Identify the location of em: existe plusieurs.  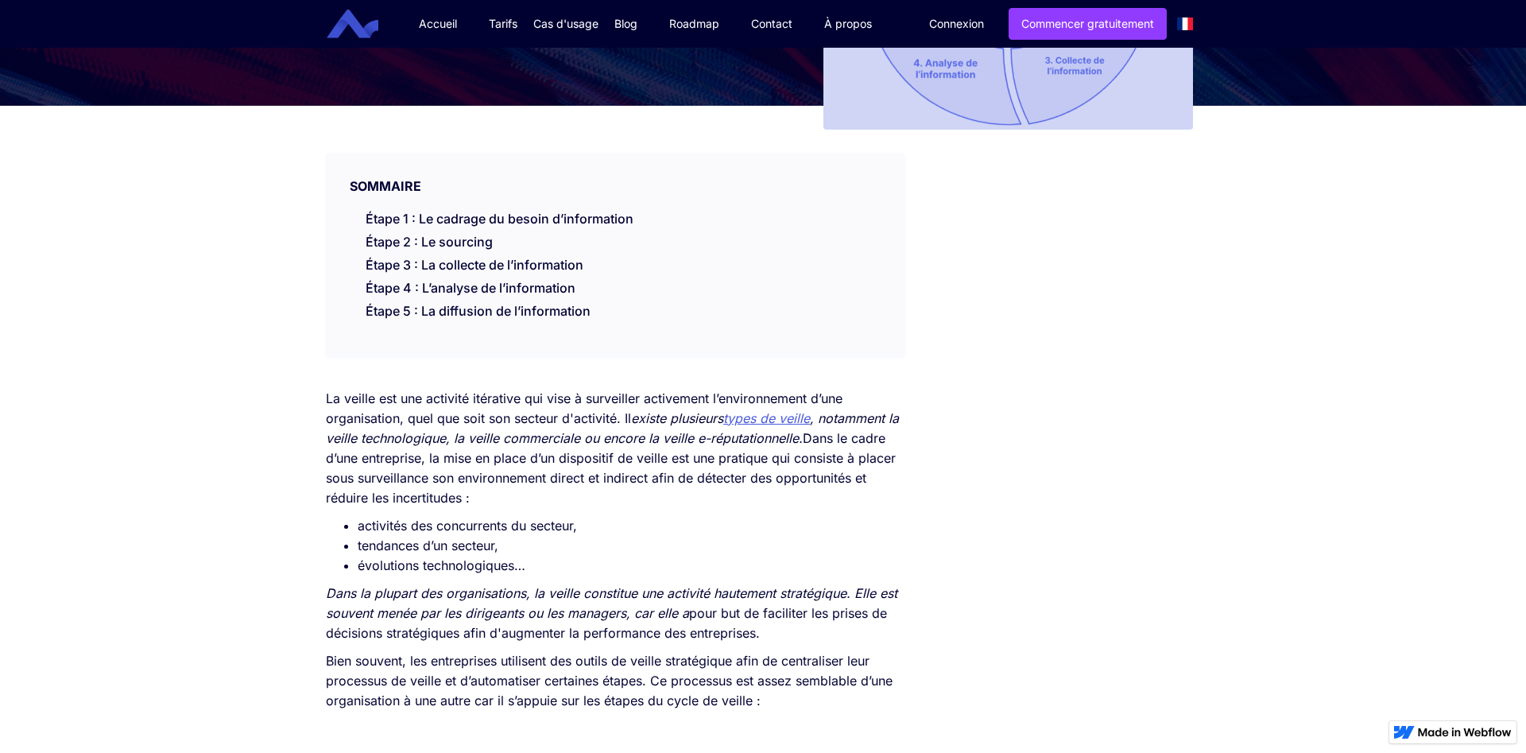
(677, 418).